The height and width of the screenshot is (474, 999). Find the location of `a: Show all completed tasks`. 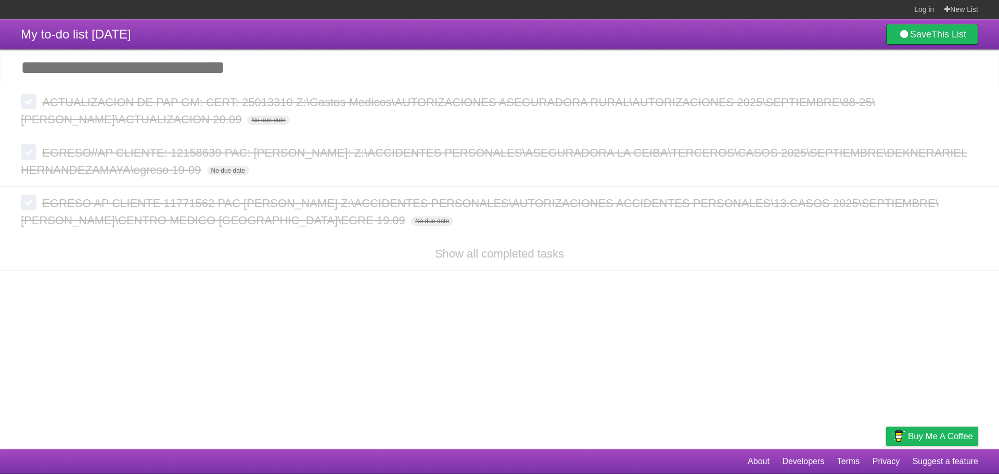

a: Show all completed tasks is located at coordinates (500, 253).